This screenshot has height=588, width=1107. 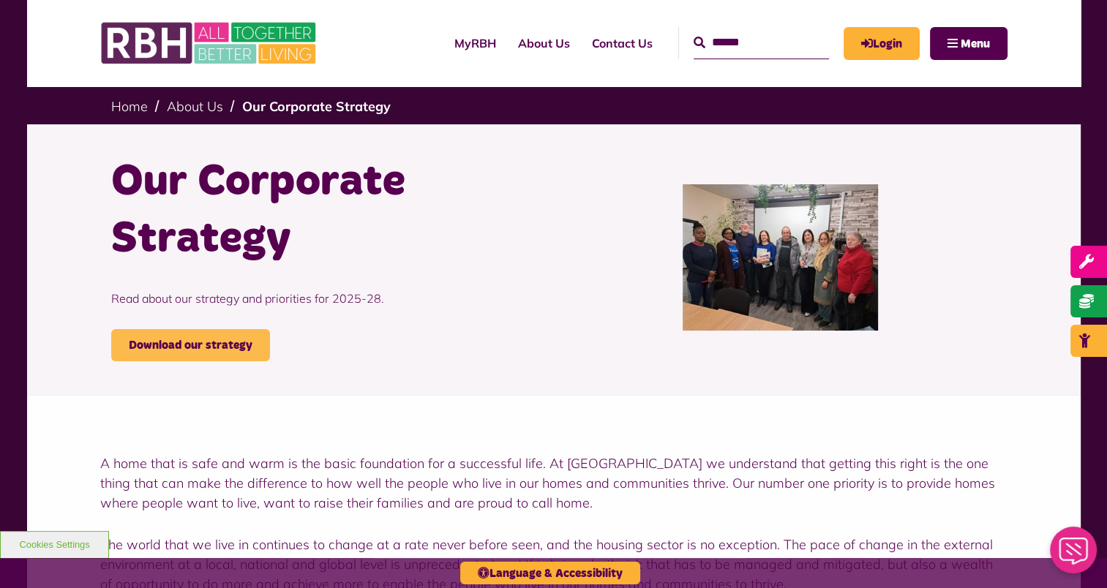 I want to click on a: Home, so click(x=130, y=106).